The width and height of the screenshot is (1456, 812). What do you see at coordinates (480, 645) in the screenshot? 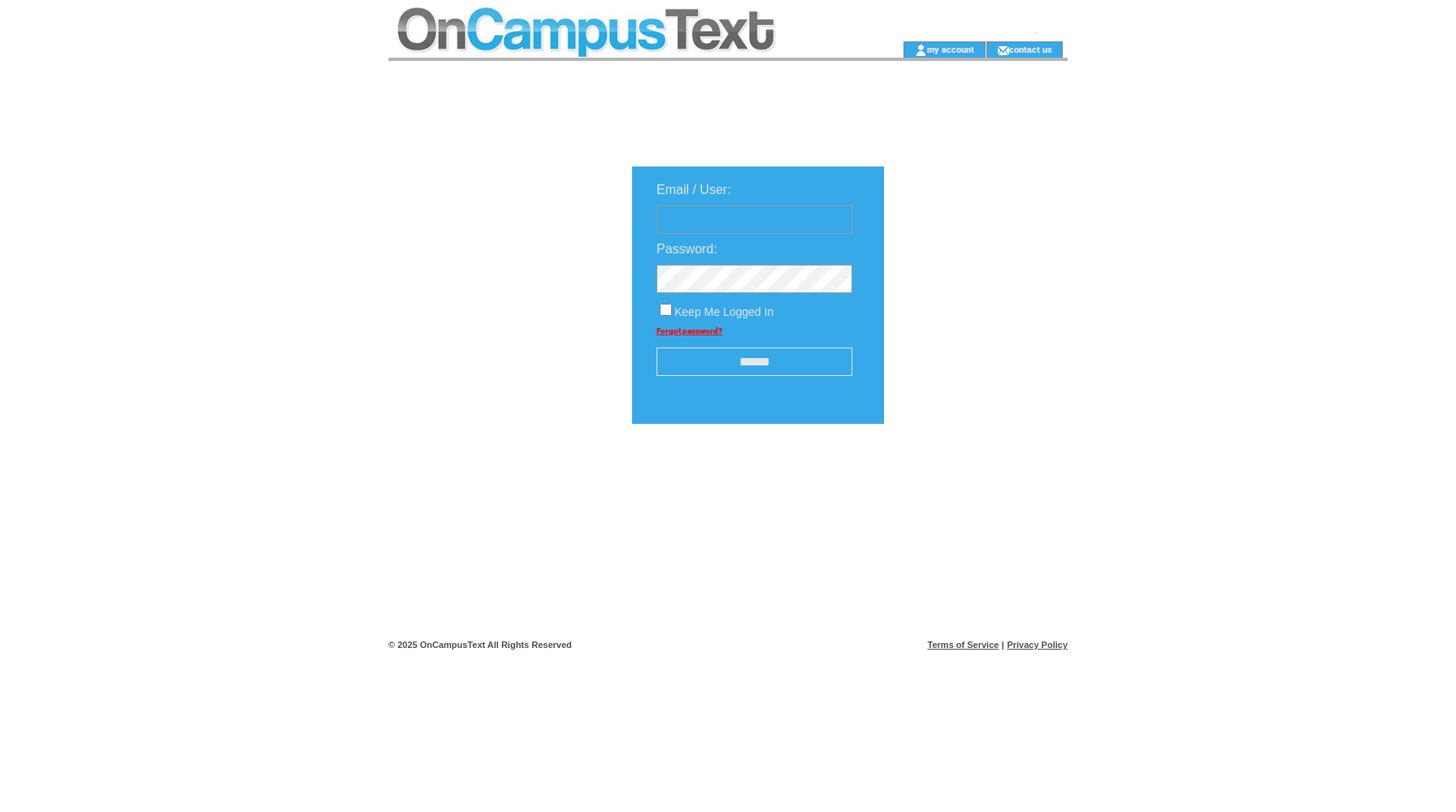
I see `span: © 2025 OnCampusText All Rights Reserved` at bounding box center [480, 645].